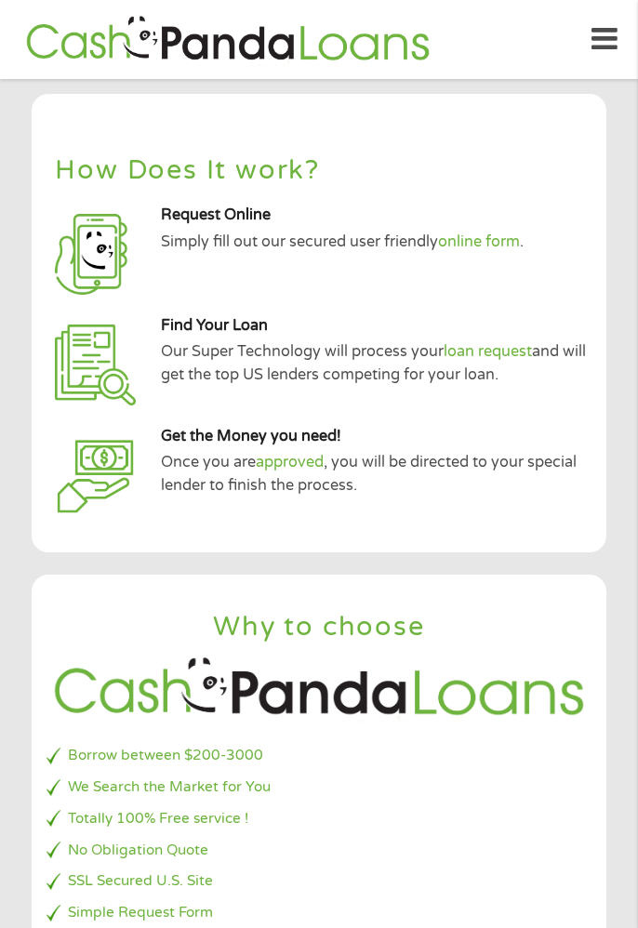 This screenshot has height=928, width=638. Describe the element at coordinates (375, 325) in the screenshot. I see `h5: Find Your Loan` at that location.